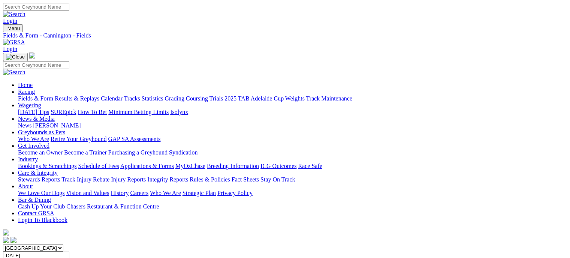  Describe the element at coordinates (292, 166) in the screenshot. I see `div: Industry` at that location.